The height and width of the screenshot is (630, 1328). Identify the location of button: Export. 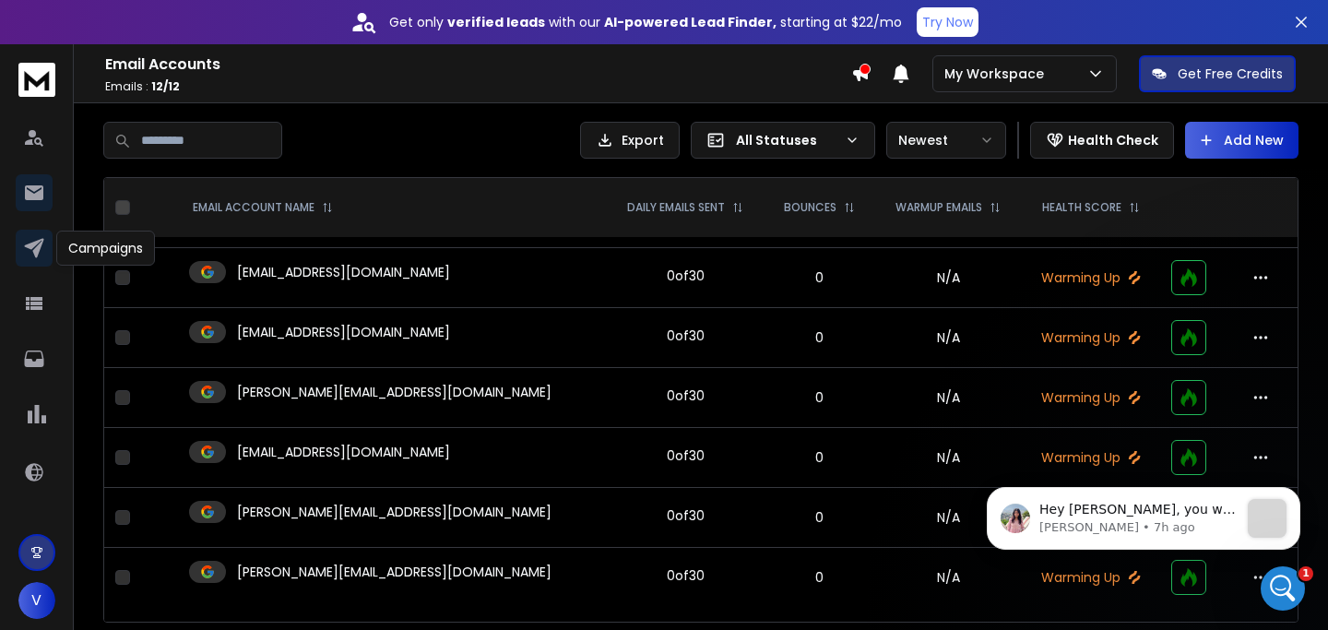
(630, 140).